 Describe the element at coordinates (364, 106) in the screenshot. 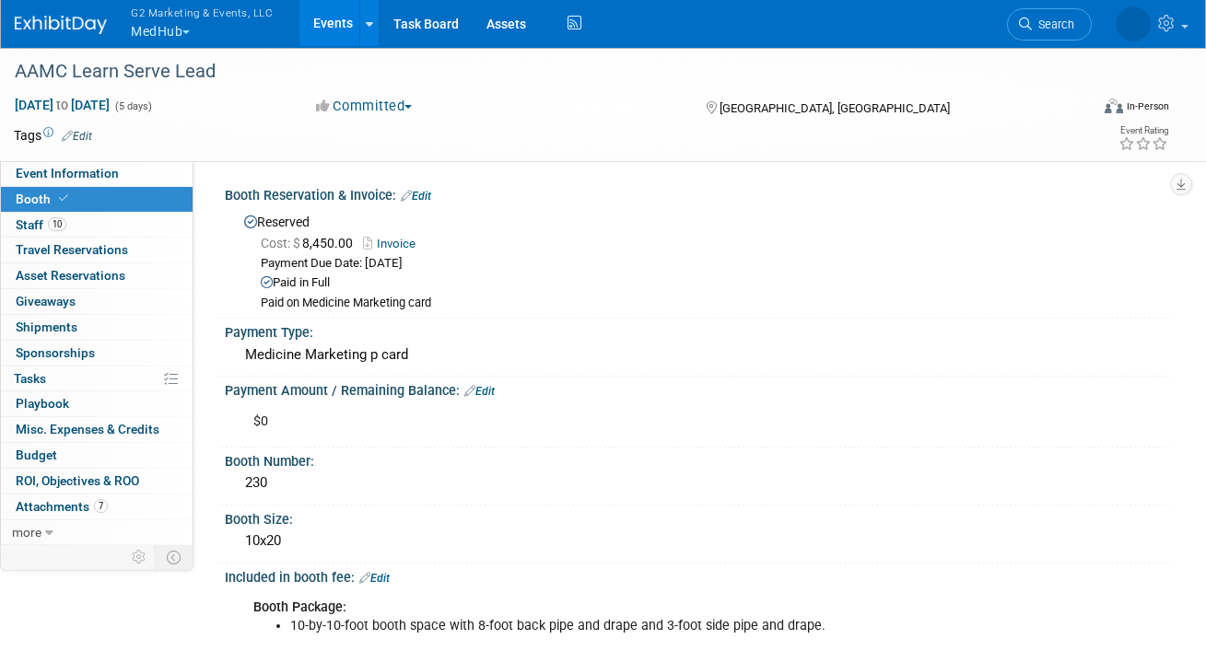

I see `button: Committed` at that location.